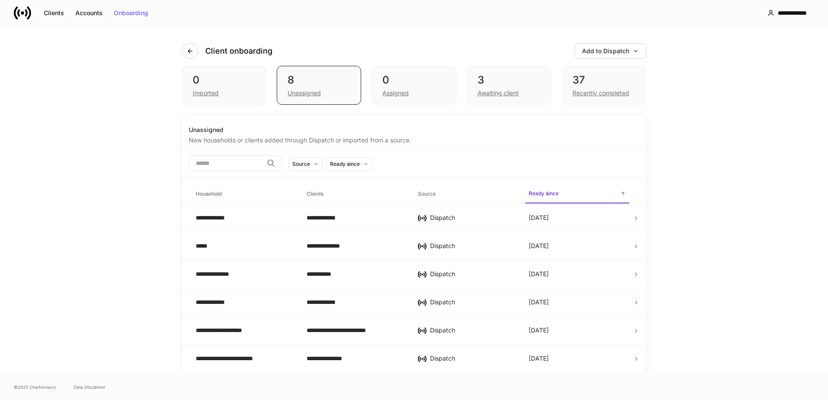 The width and height of the screenshot is (828, 400). I want to click on div: Source, so click(301, 164).